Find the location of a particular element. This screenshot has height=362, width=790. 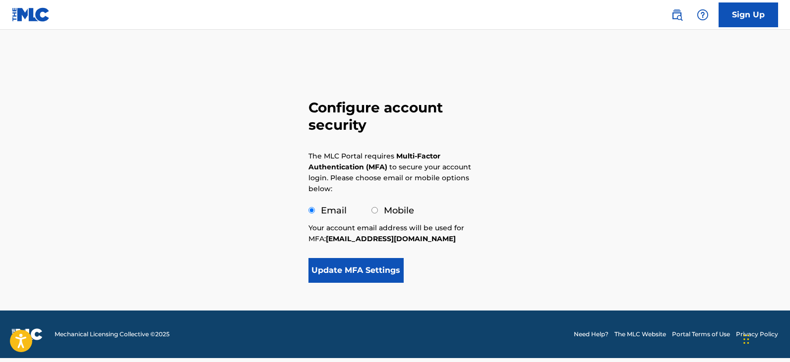

div: Chat Widget is located at coordinates (765, 339).